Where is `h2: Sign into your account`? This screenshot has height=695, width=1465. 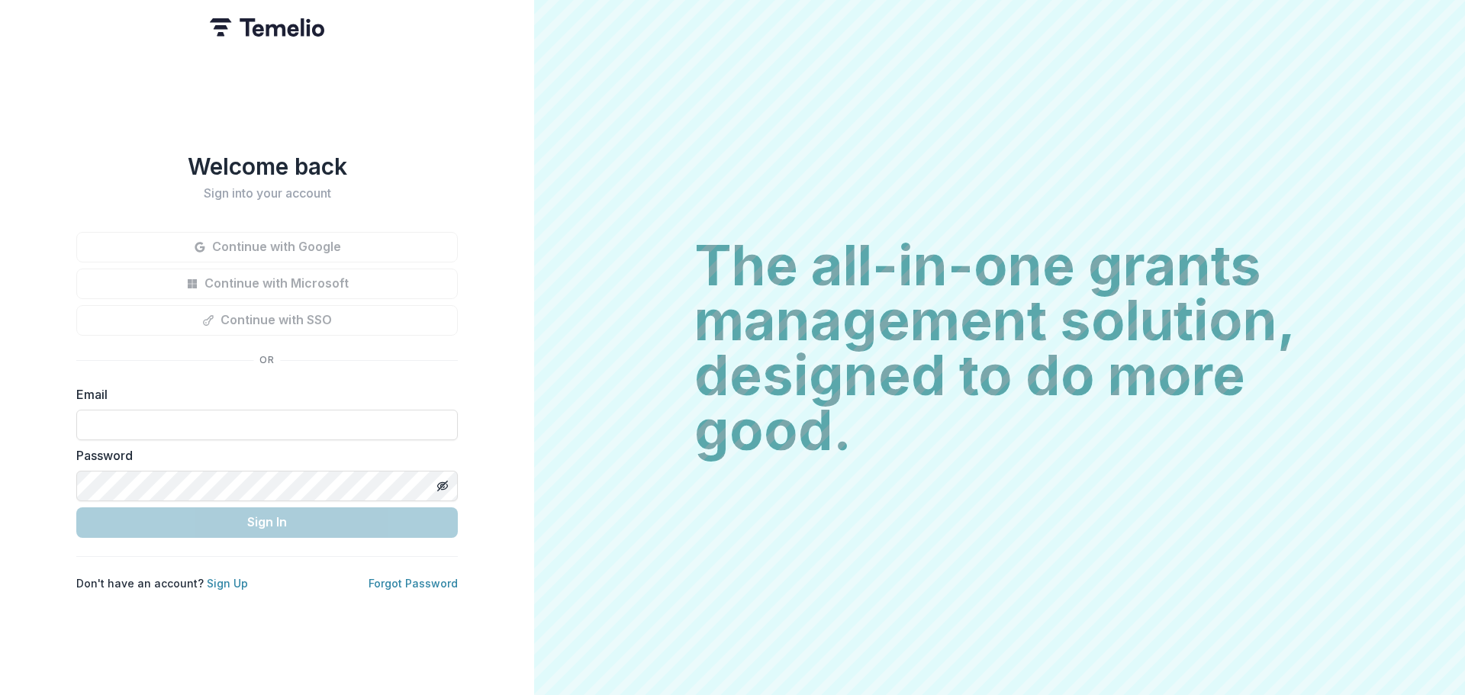 h2: Sign into your account is located at coordinates (267, 193).